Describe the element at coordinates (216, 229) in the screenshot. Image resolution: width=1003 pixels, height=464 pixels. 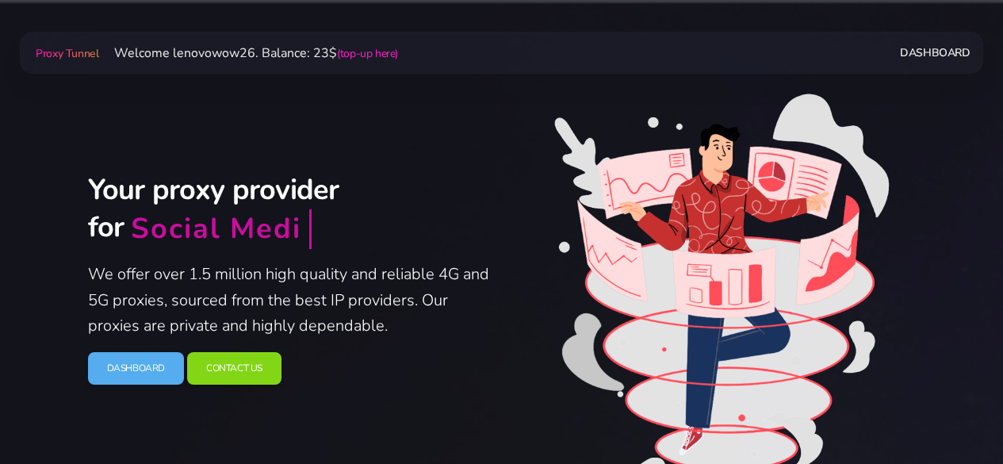
I see `div: Social Medi` at that location.